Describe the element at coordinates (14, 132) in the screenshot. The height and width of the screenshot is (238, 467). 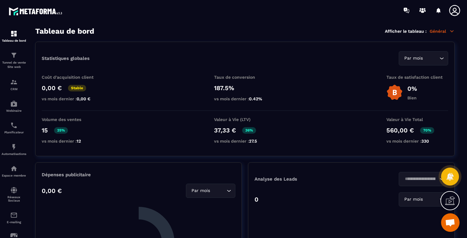
I see `p: Planificateur` at that location.